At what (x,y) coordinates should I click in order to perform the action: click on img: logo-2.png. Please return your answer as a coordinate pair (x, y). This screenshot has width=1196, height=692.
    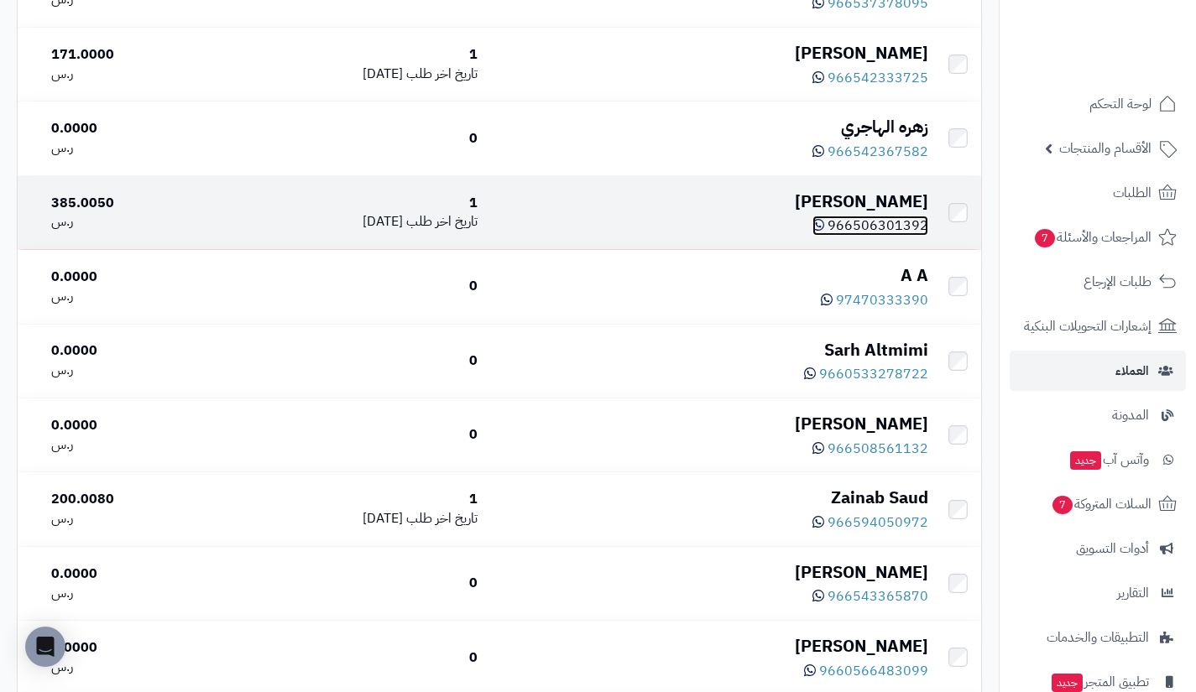
    Looking at the image, I should click on (1130, 62).